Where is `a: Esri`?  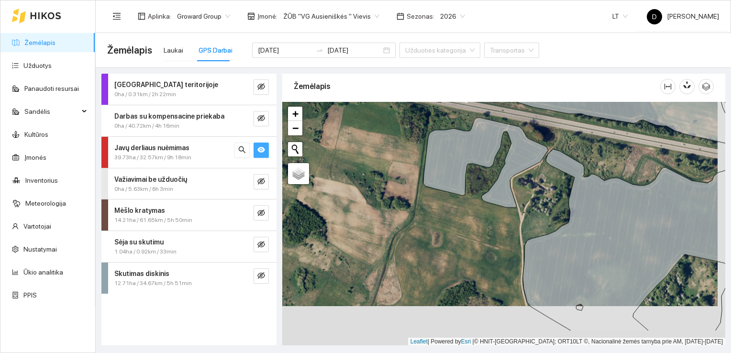
a: Esri is located at coordinates (466, 342).